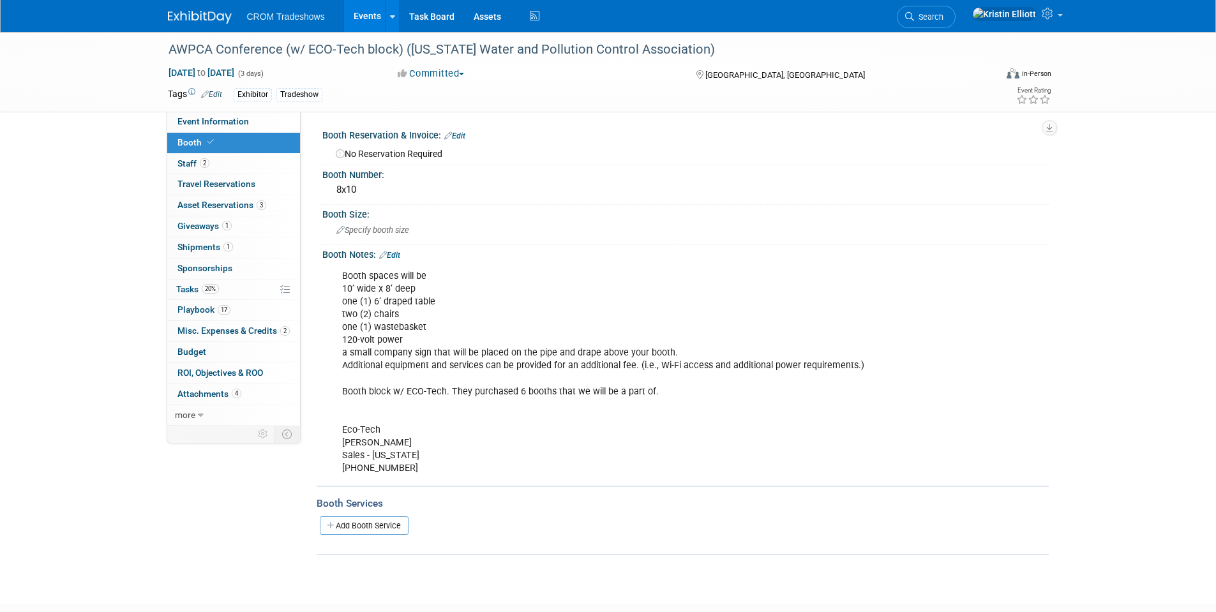 The height and width of the screenshot is (612, 1216). I want to click on span: Specify booth size, so click(373, 230).